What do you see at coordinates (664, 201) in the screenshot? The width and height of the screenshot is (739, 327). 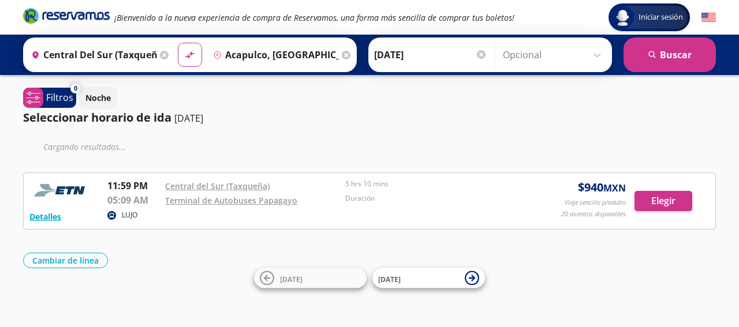 I see `button: Elegir` at bounding box center [664, 201].